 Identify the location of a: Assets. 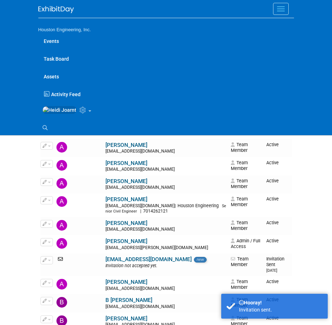
(166, 76).